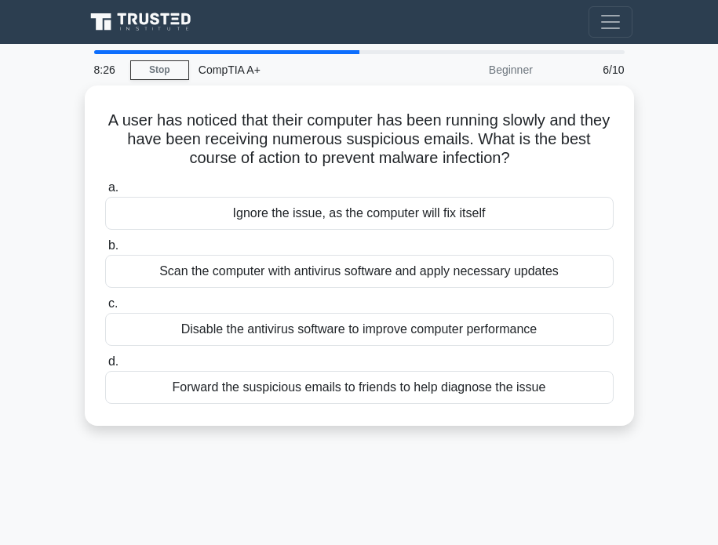 The image size is (718, 545). I want to click on span: a., so click(113, 187).